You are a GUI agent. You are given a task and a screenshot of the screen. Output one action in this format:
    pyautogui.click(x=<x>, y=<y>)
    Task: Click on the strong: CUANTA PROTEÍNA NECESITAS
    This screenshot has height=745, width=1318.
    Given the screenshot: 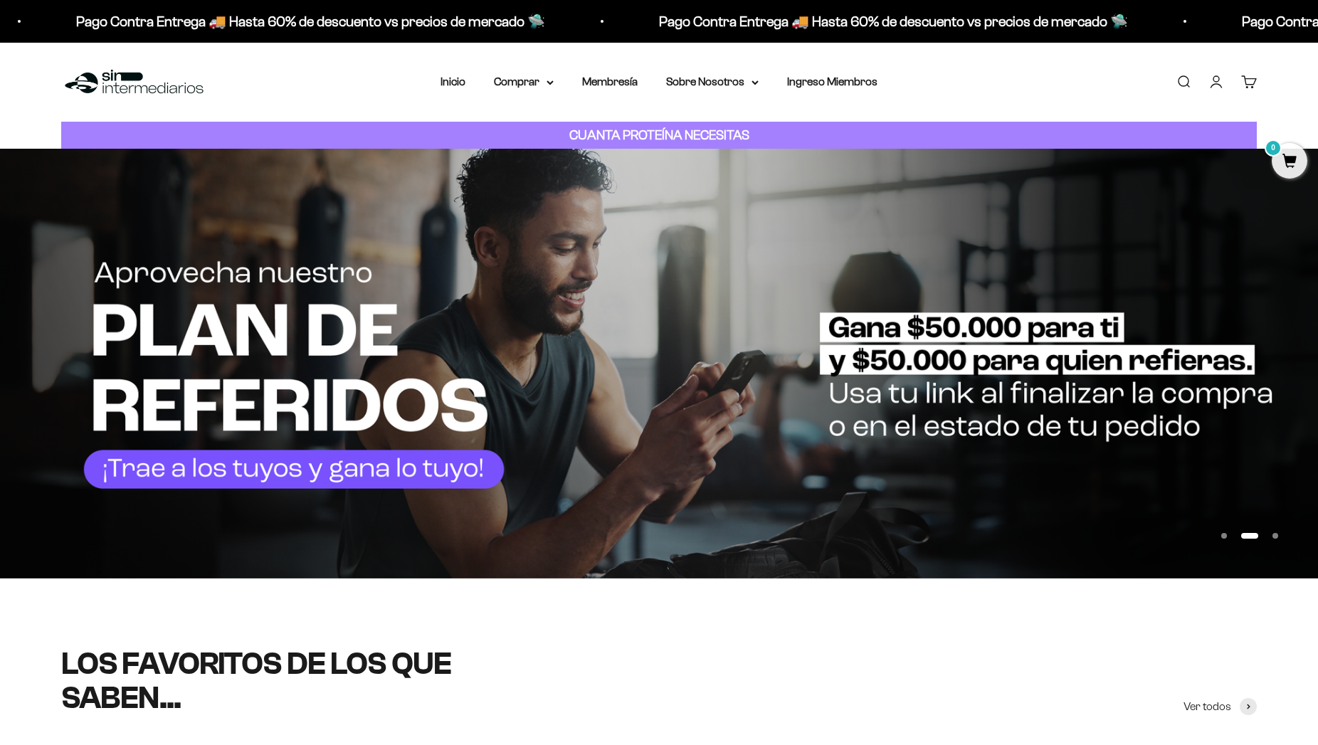 What is the action you would take?
    pyautogui.click(x=659, y=135)
    